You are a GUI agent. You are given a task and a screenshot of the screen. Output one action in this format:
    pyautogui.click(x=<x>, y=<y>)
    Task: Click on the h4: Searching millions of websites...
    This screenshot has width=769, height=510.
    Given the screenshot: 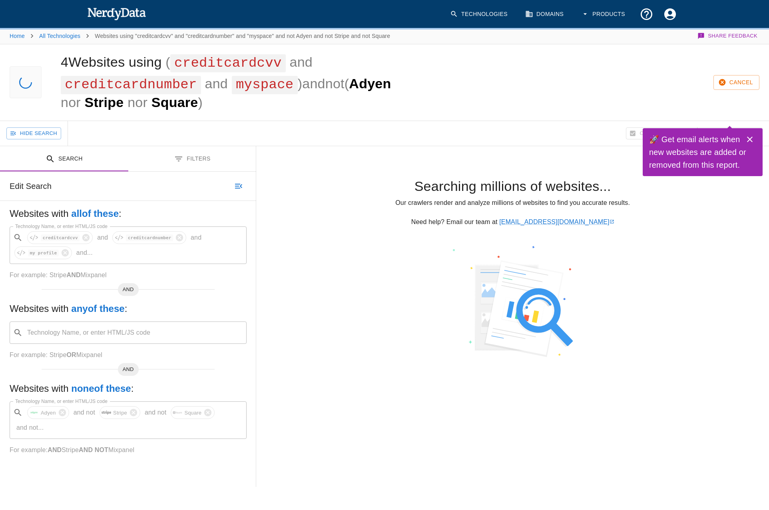 What is the action you would take?
    pyautogui.click(x=512, y=187)
    